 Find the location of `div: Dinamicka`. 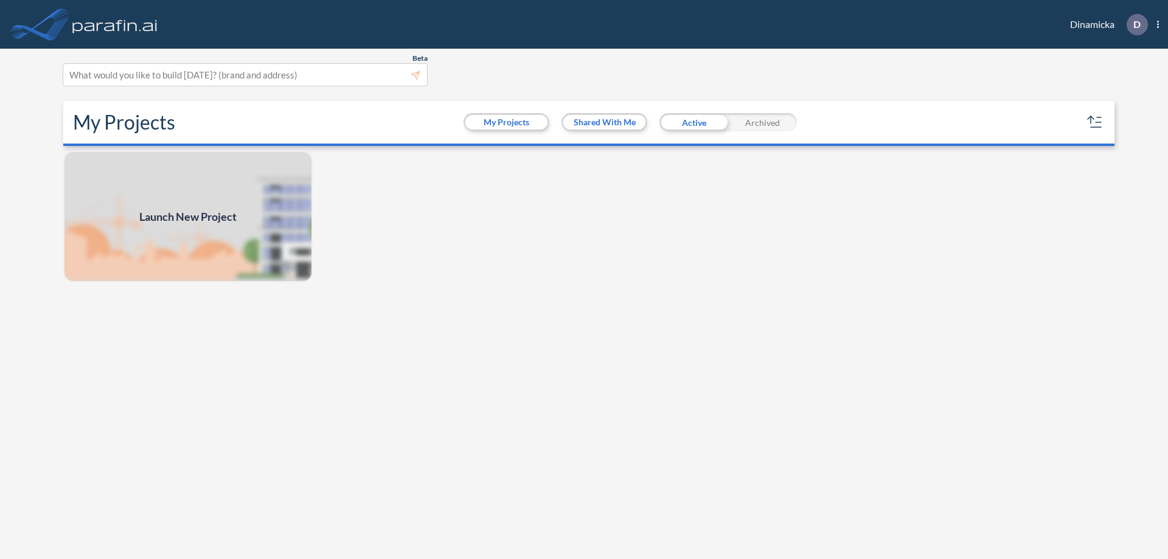

div: Dinamicka is located at coordinates (1106, 24).